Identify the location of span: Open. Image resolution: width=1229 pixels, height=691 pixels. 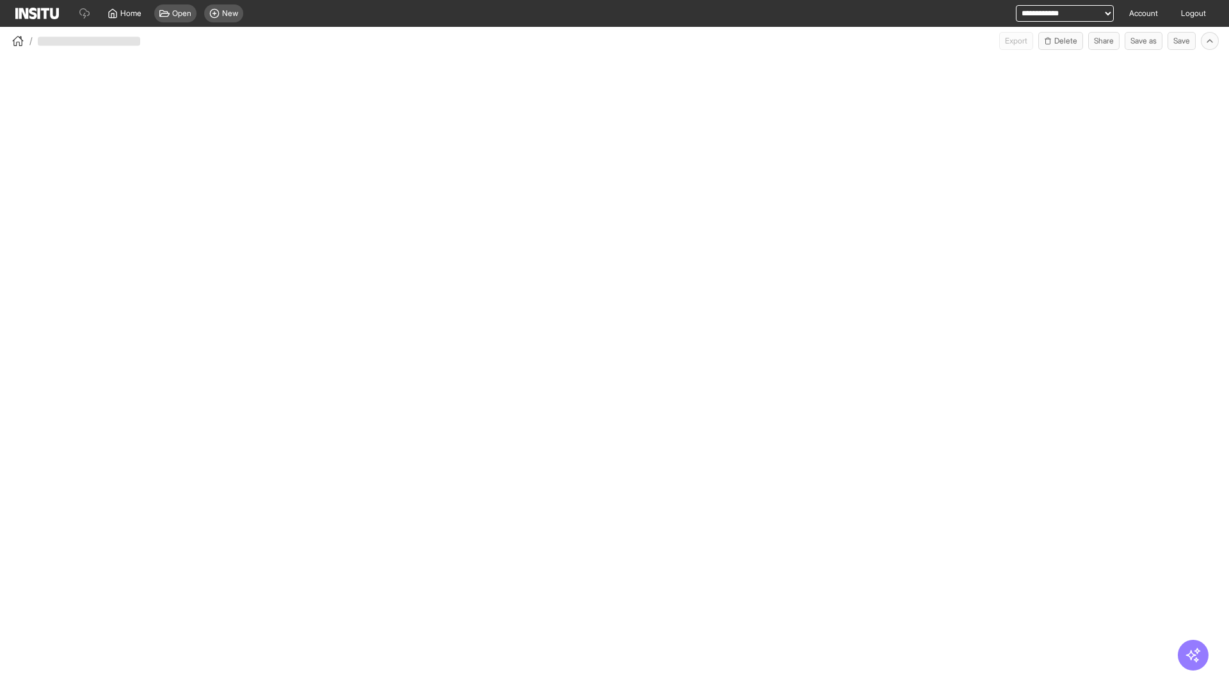
(182, 13).